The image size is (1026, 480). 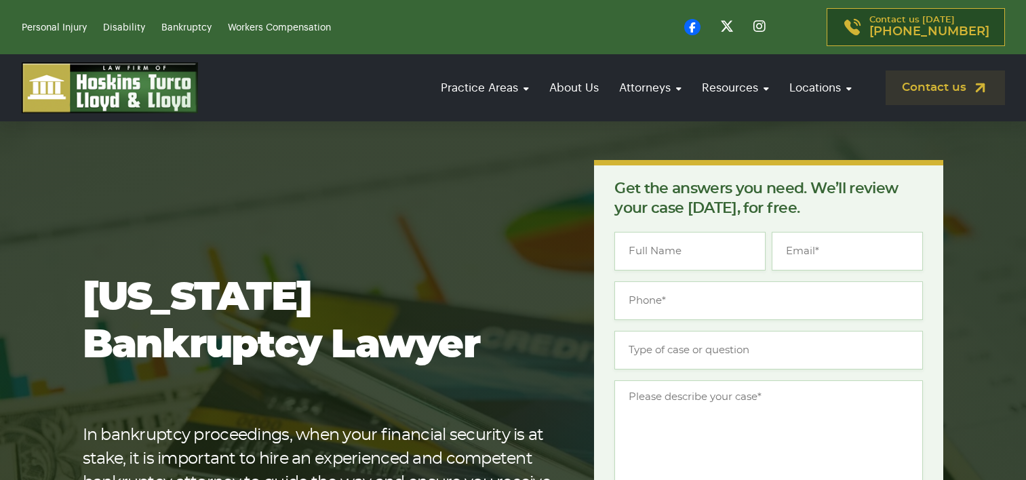 What do you see at coordinates (847, 251) in the screenshot?
I see `input: Email*` at bounding box center [847, 251].